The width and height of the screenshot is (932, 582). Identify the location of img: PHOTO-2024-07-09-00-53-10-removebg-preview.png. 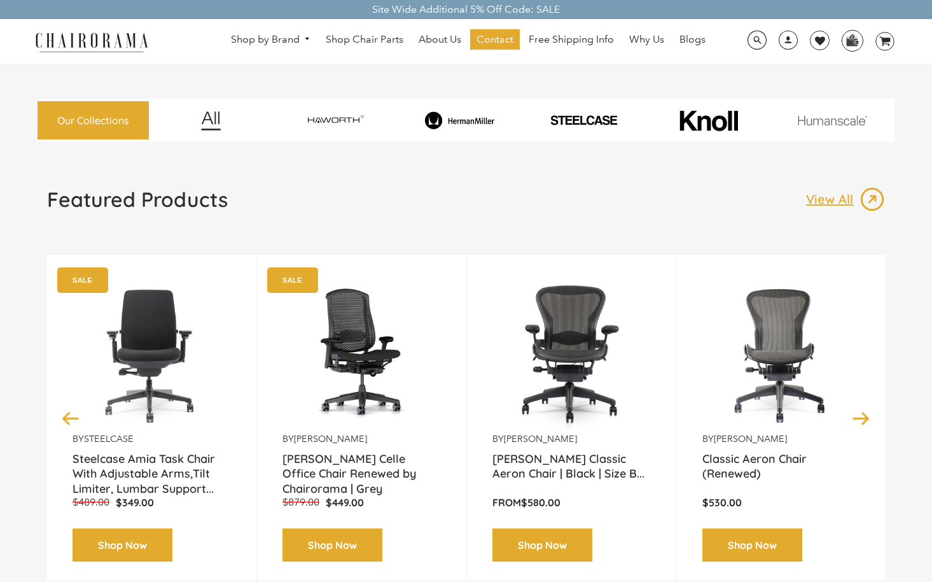
(584, 120).